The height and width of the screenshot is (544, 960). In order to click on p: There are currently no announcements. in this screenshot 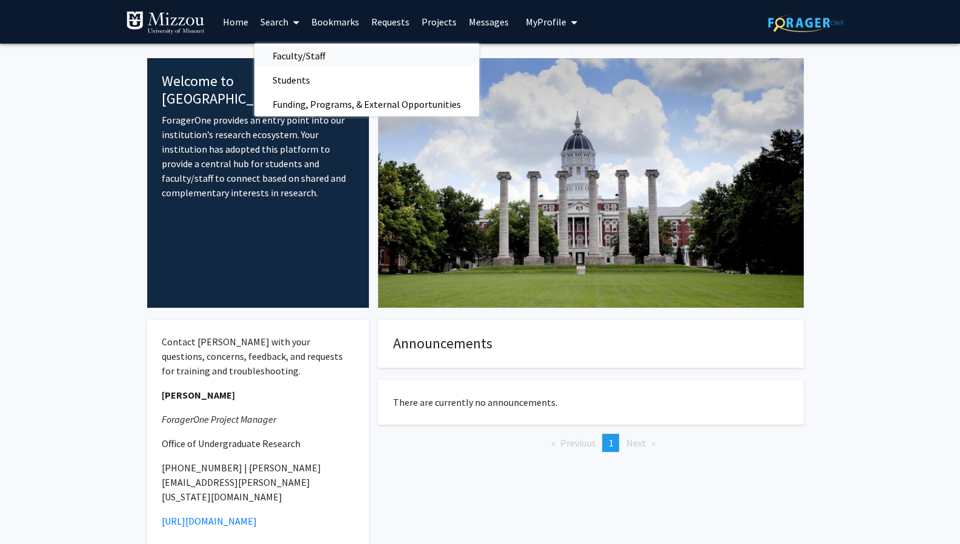, I will do `click(591, 402)`.